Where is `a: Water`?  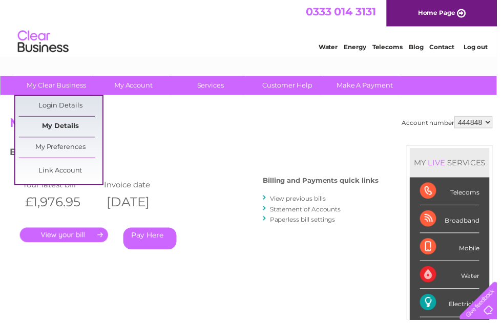
a: Water is located at coordinates (331, 47).